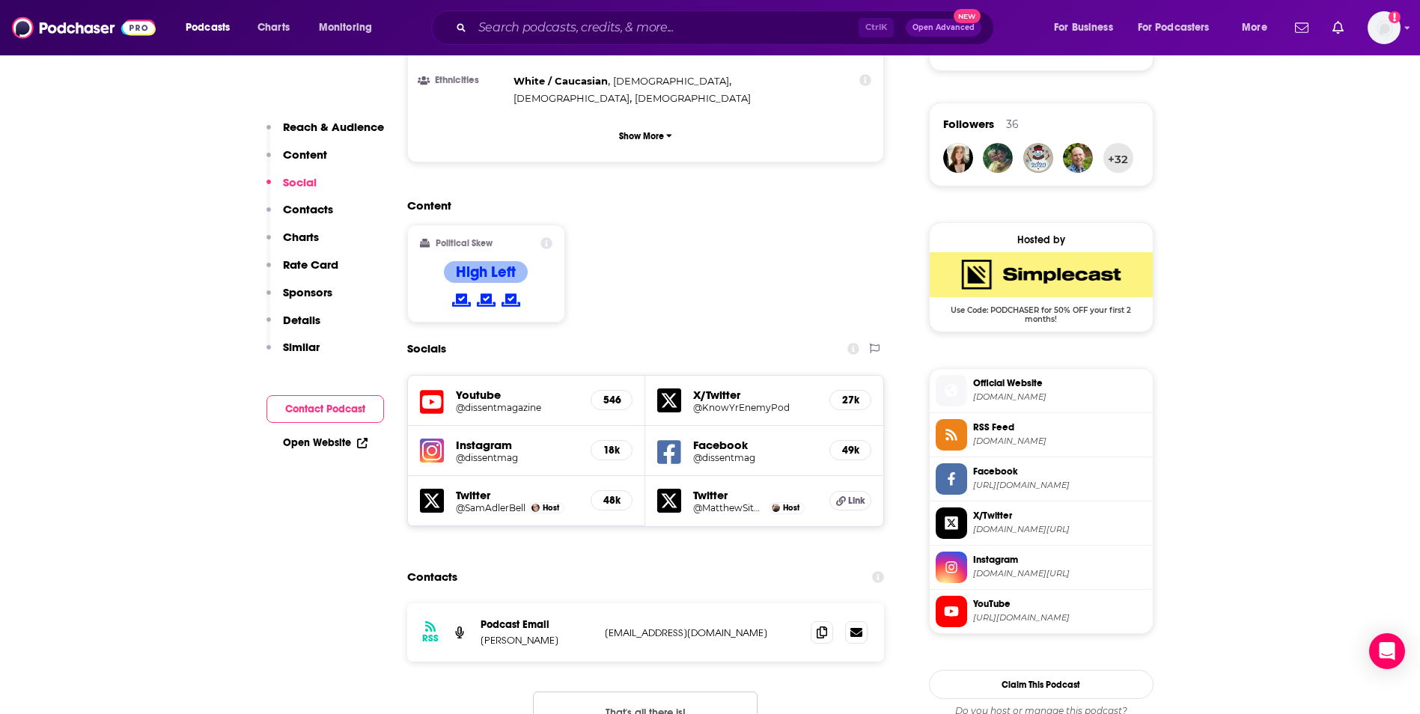 The width and height of the screenshot is (1420, 714). What do you see at coordinates (432, 451) in the screenshot?
I see `img: iconImage` at bounding box center [432, 451].